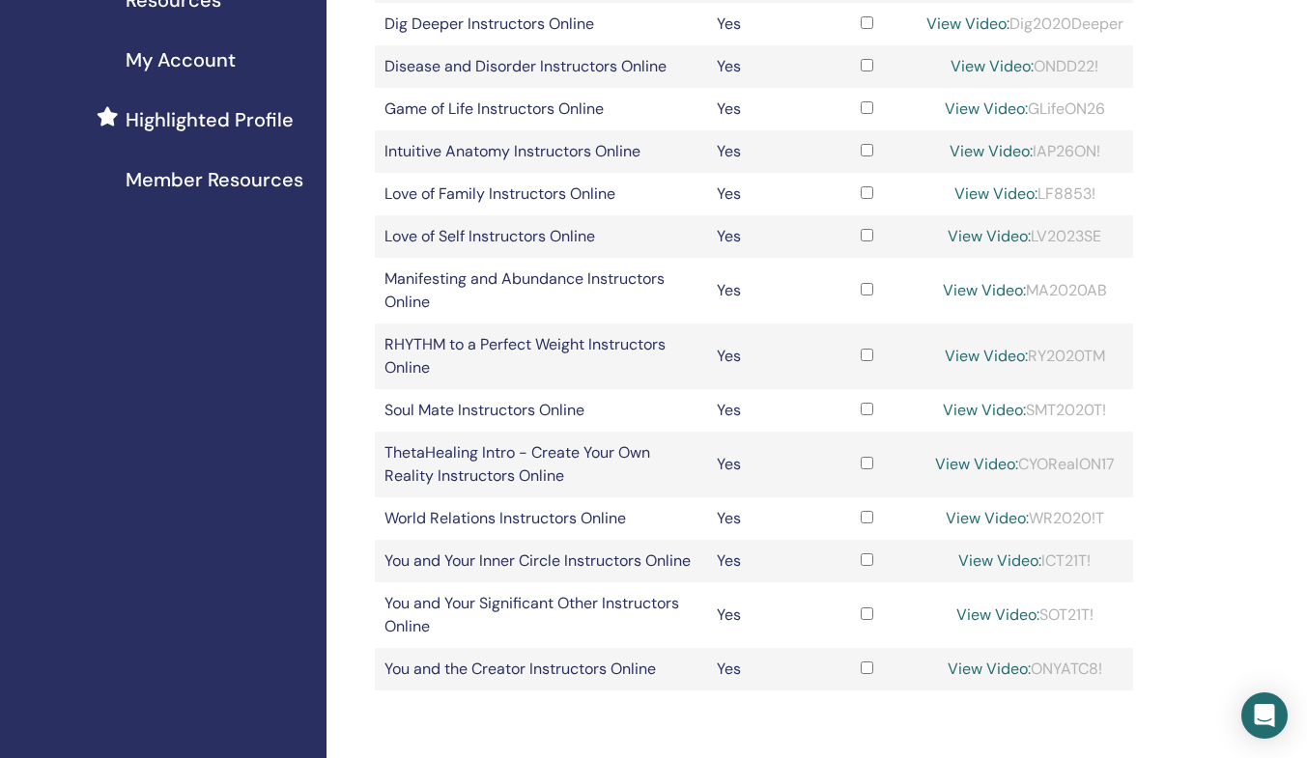 The height and width of the screenshot is (758, 1307). What do you see at coordinates (181, 60) in the screenshot?
I see `span: My Account` at bounding box center [181, 60].